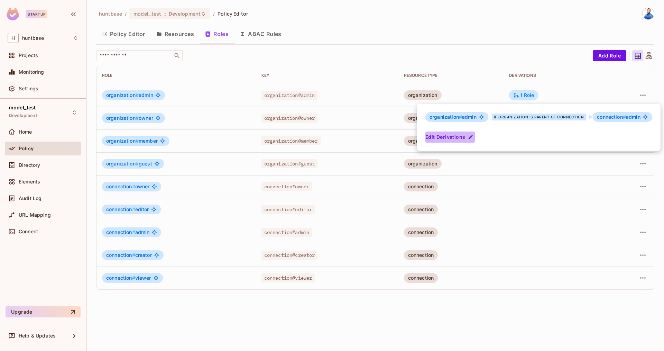 Image resolution: width=664 pixels, height=351 pixels. I want to click on div: if organization is parent of connection, so click(539, 117).